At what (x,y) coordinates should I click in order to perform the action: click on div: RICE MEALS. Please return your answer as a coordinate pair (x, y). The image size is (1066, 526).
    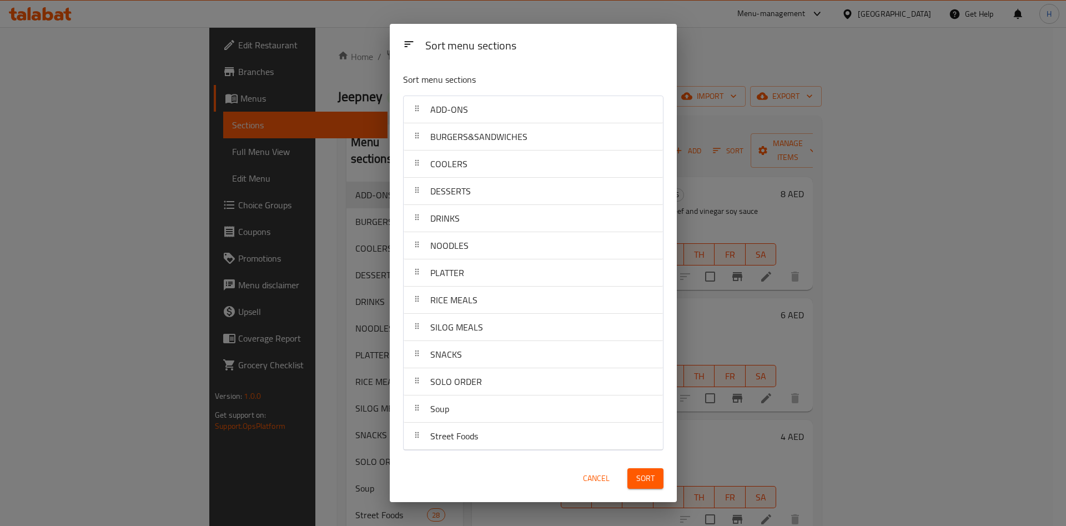
    Looking at the image, I should click on (533, 300).